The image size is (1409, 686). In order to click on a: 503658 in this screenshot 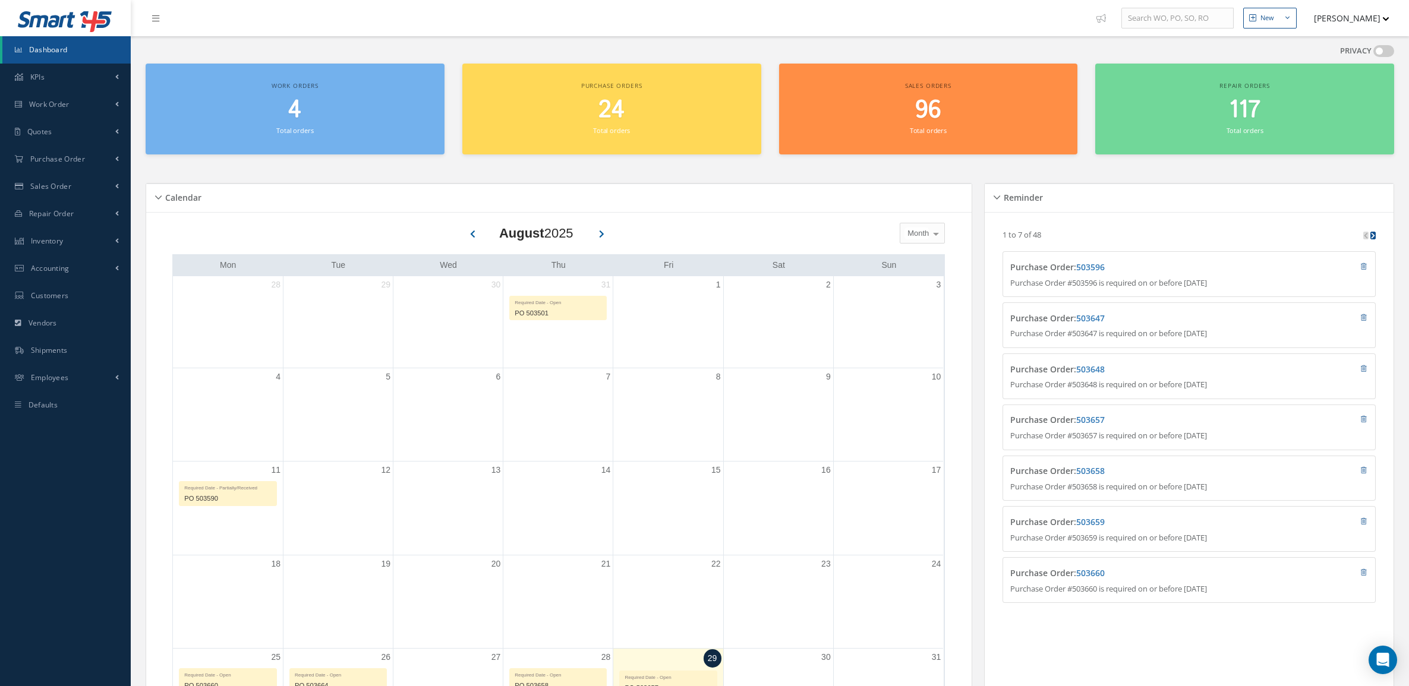, I will do `click(1090, 471)`.